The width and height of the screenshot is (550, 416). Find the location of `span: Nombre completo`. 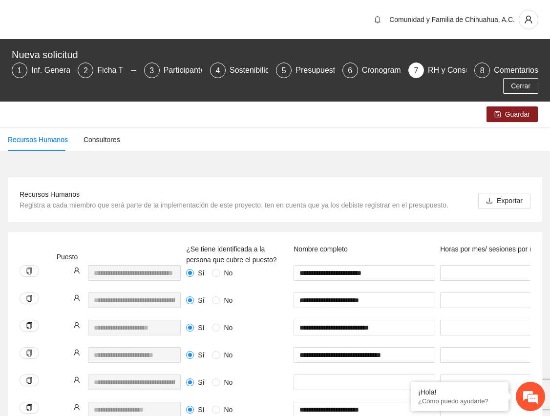

span: Nombre completo is located at coordinates (321, 249).